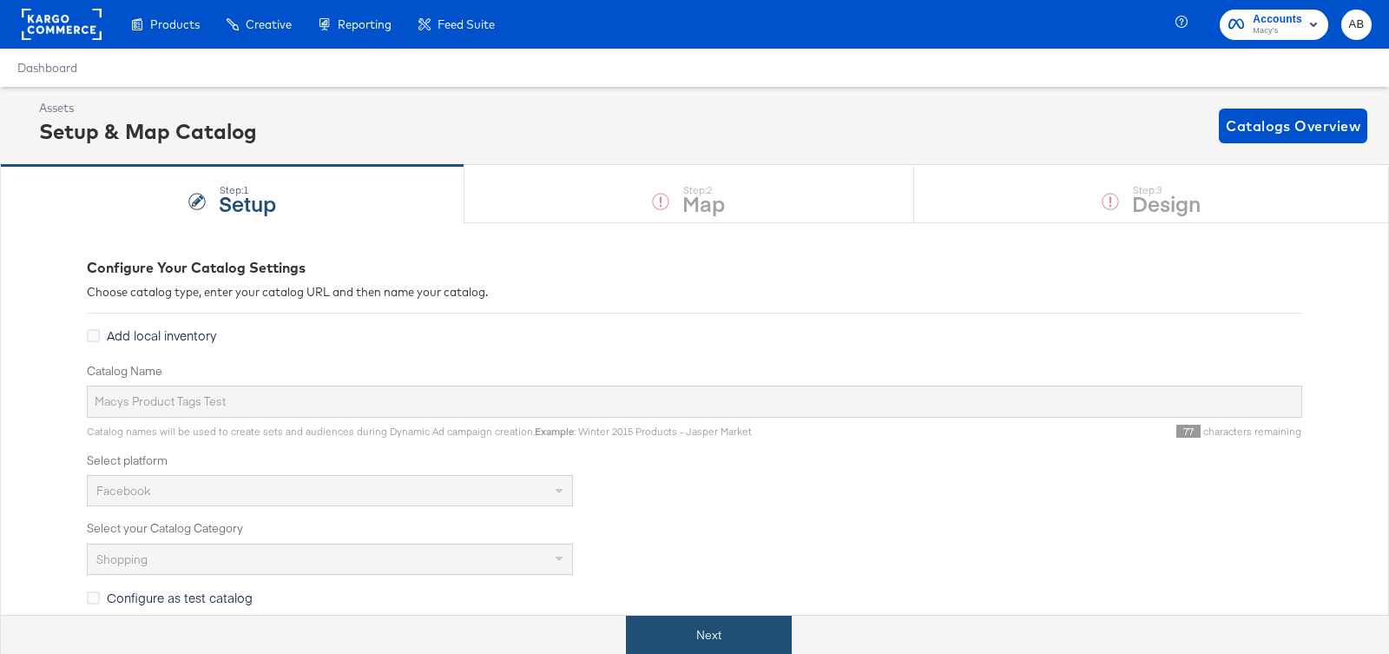 This screenshot has height=654, width=1389. I want to click on button: Catalogs Overview, so click(1292, 126).